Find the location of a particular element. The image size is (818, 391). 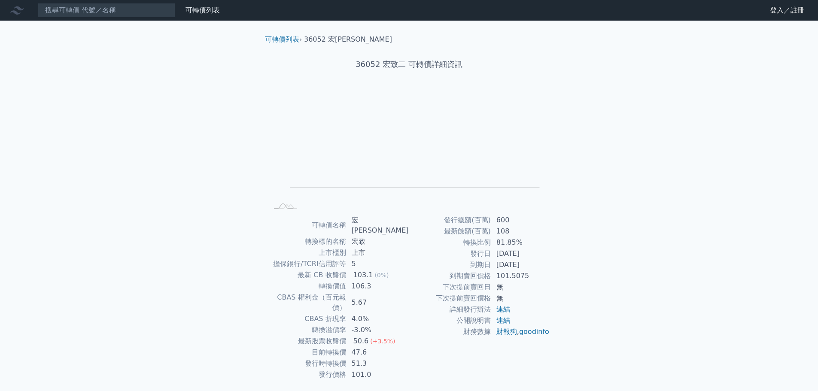

td: 101.0 is located at coordinates (378, 375).